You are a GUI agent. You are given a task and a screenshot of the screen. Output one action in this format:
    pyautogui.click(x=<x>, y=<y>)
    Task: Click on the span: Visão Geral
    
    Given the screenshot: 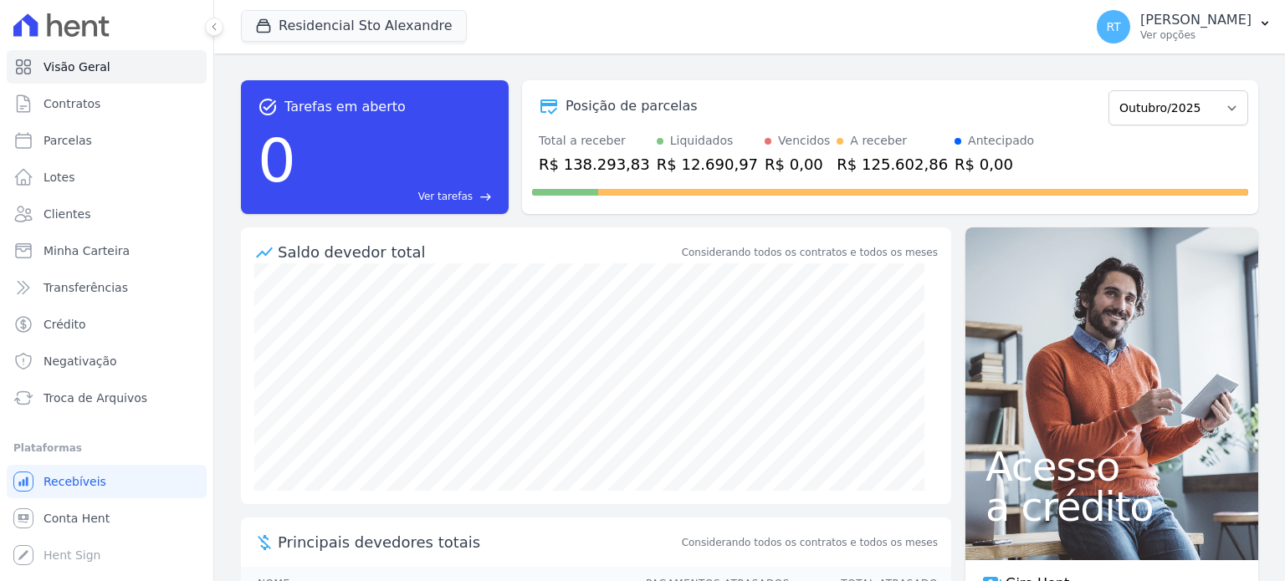 What is the action you would take?
    pyautogui.click(x=77, y=67)
    